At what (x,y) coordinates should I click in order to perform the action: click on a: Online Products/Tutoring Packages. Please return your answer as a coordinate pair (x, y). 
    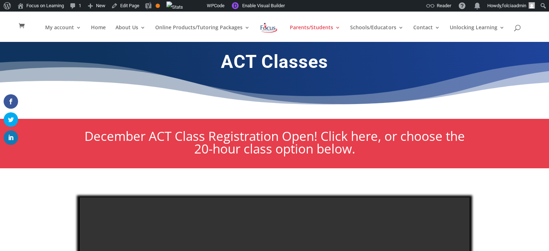
    Looking at the image, I should click on (203, 33).